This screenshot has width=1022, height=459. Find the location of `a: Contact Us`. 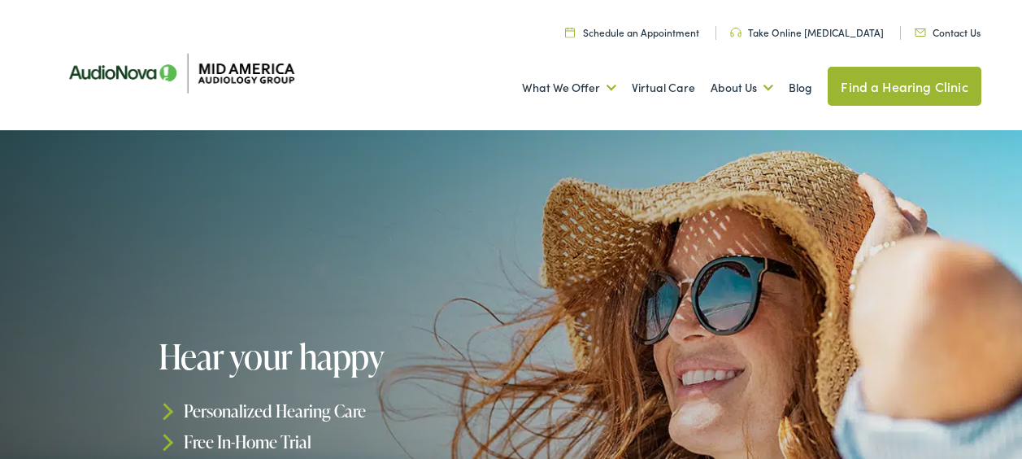

a: Contact Us is located at coordinates (947, 32).